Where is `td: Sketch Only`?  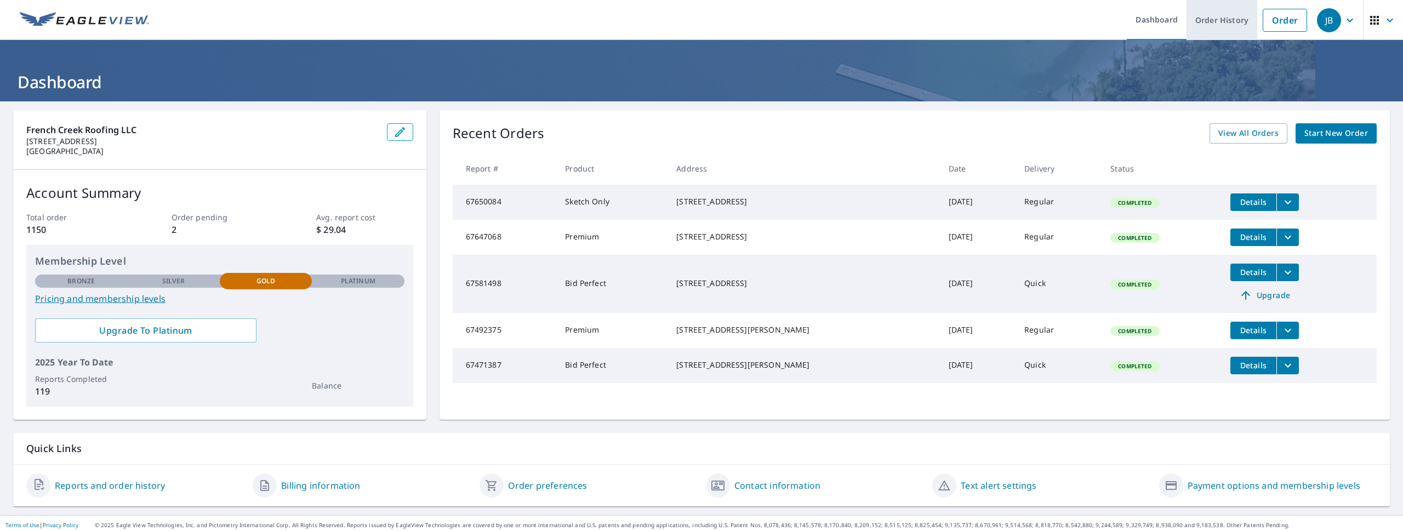
td: Sketch Only is located at coordinates (611, 202).